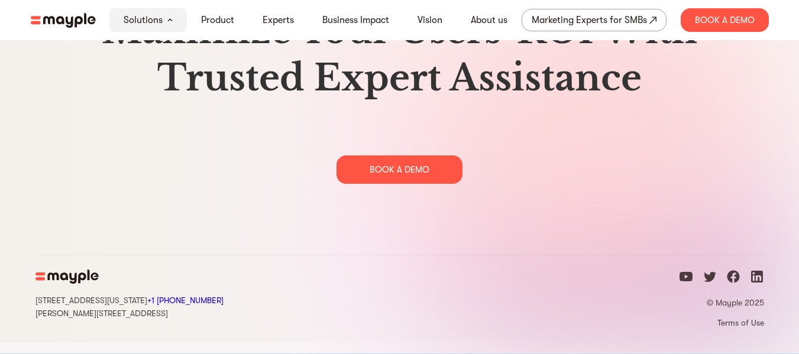 This screenshot has width=799, height=354. What do you see at coordinates (170, 20) in the screenshot?
I see `img: arrow-down` at bounding box center [170, 20].